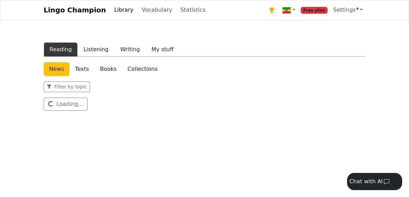  I want to click on span: Settings, so click(345, 10).